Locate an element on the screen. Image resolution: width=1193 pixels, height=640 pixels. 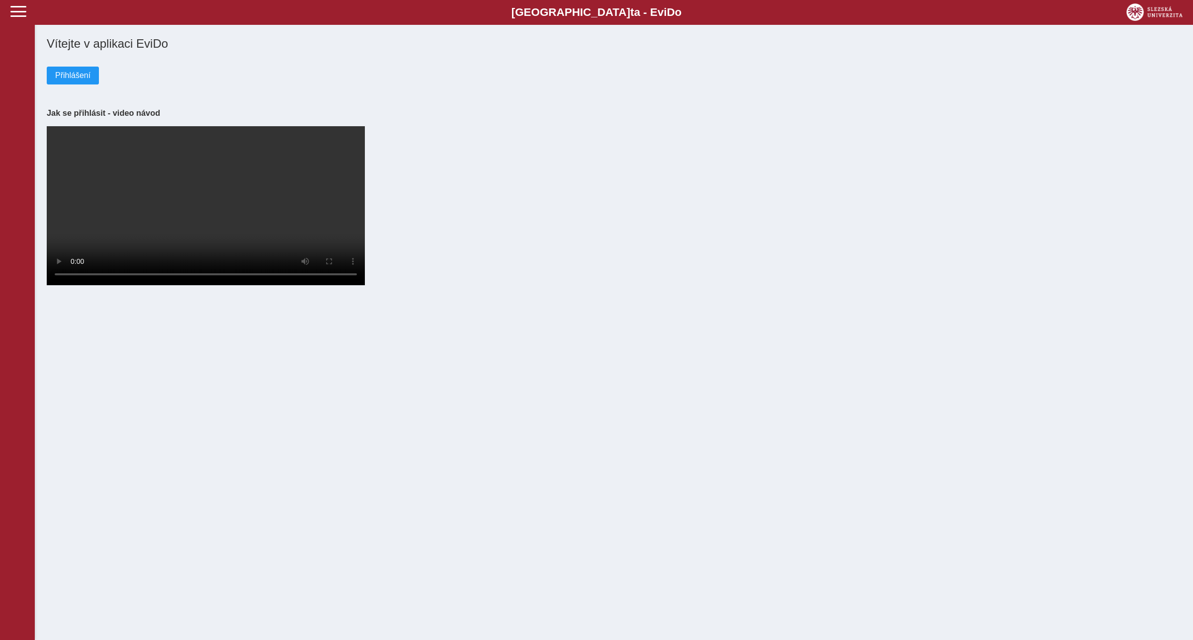
span: o is located at coordinates (679, 12).